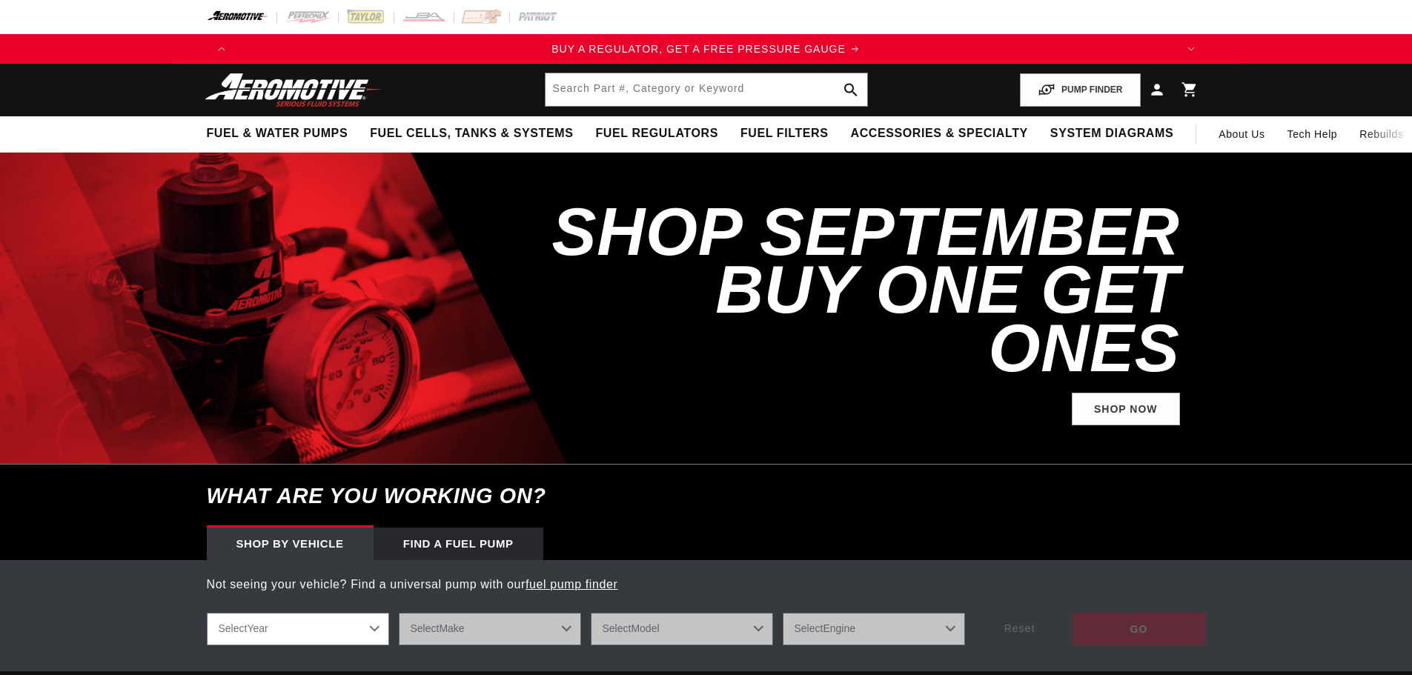  Describe the element at coordinates (471, 133) in the screenshot. I see `summary: Fuel Cells, Tanks & Systems` at that location.